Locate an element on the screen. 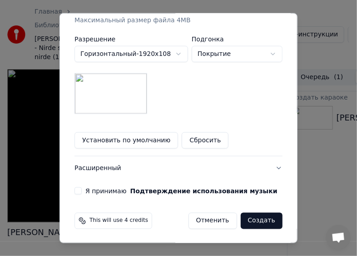  label: Я принимаю is located at coordinates (181, 191).